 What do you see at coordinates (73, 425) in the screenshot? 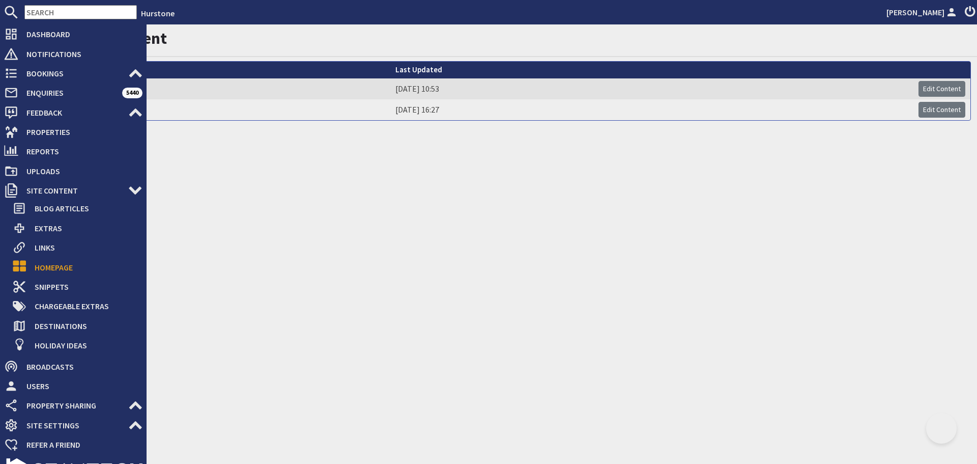
I see `a: Site Settings` at bounding box center [73, 425].